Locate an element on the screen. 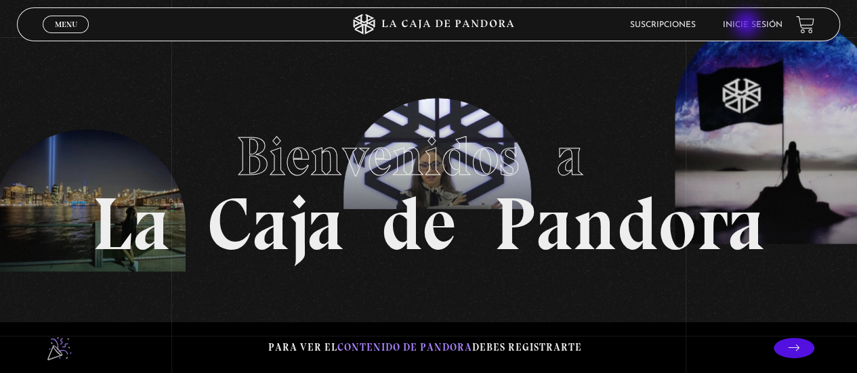 The image size is (857, 373). a: Inicie sesión is located at coordinates (752, 25).